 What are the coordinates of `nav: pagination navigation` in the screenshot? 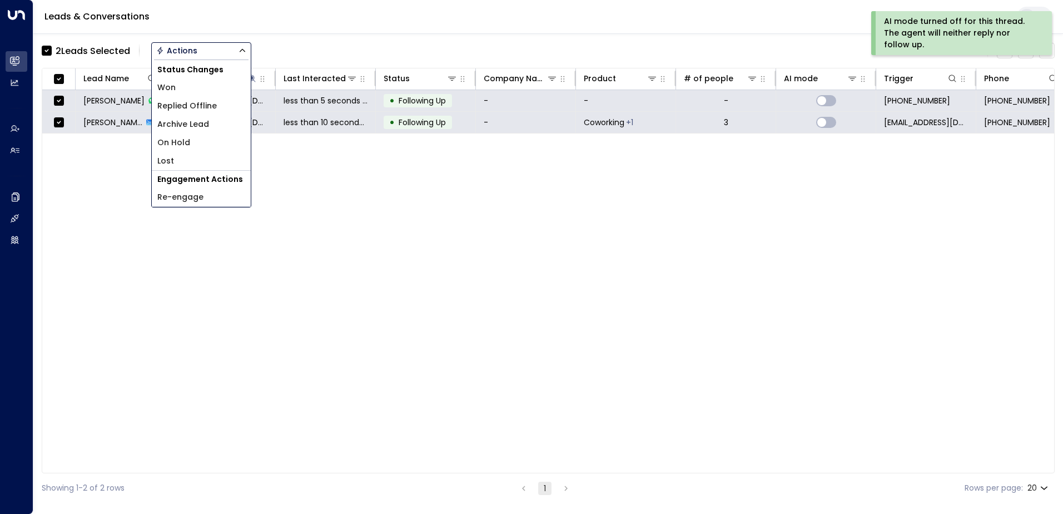 It's located at (545, 488).